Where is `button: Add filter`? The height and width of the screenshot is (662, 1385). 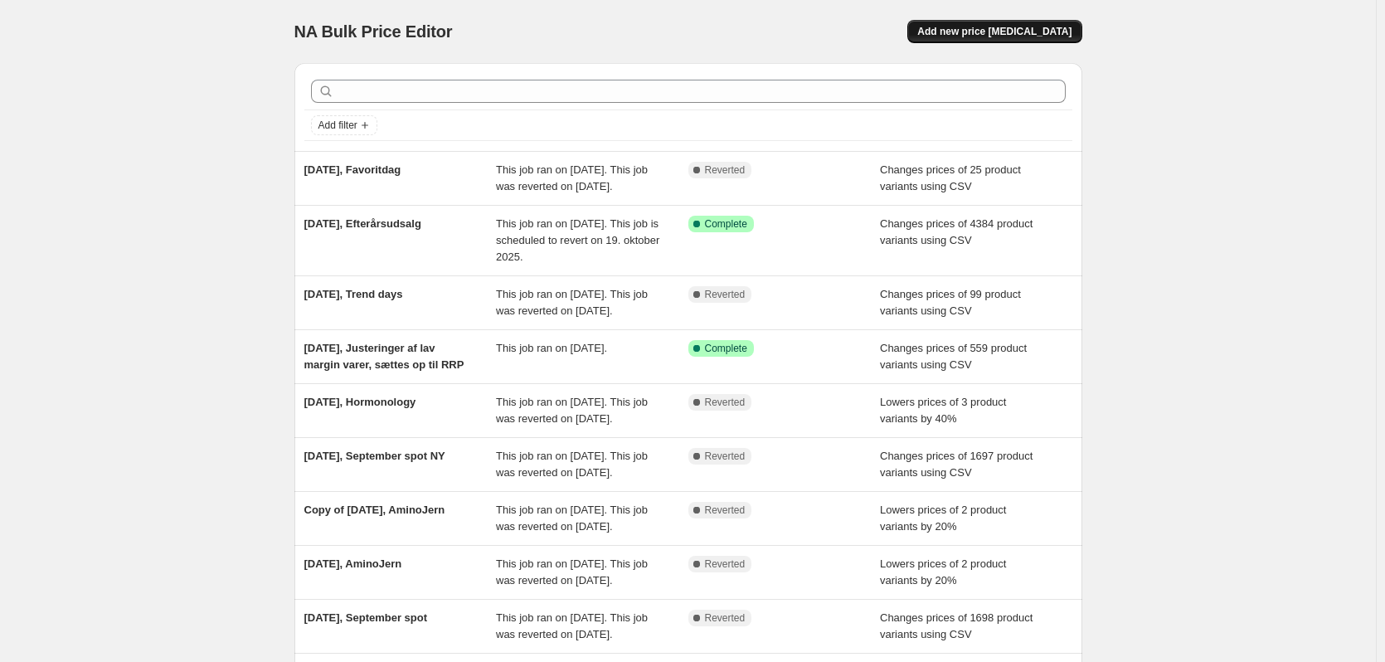
button: Add filter is located at coordinates (344, 125).